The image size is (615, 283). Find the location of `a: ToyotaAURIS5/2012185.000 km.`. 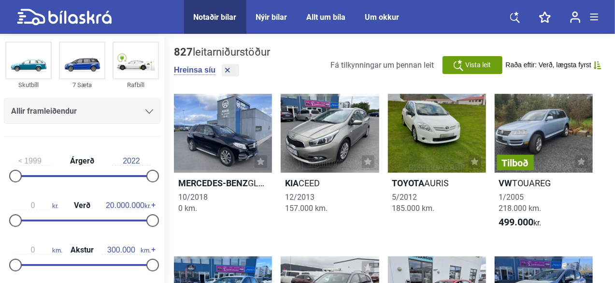

a: ToyotaAURIS5/2012185.000 km. is located at coordinates (437, 165).